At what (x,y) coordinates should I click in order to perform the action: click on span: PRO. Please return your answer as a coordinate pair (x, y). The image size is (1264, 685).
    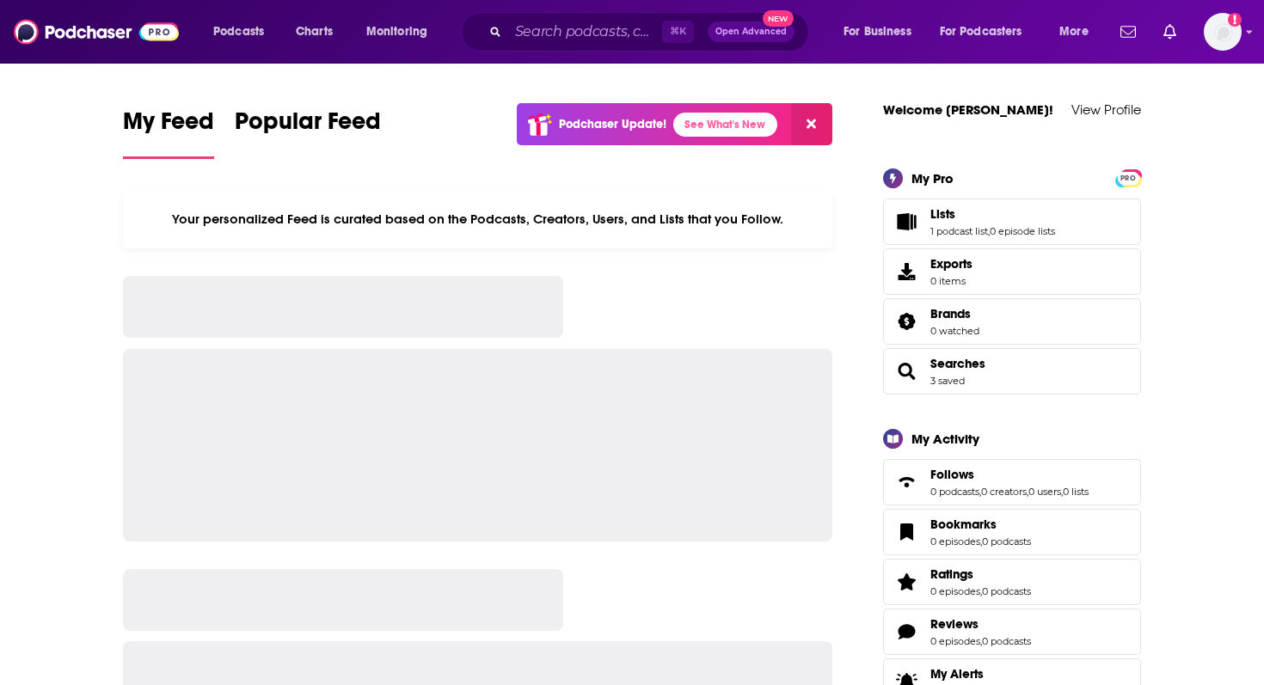
    Looking at the image, I should click on (1128, 178).